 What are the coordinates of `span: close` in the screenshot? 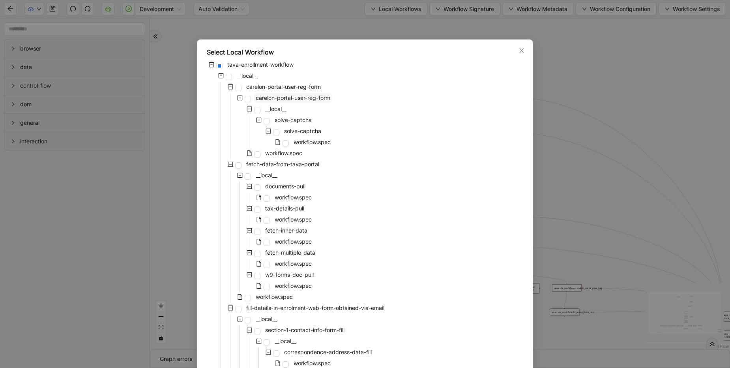 It's located at (522, 51).